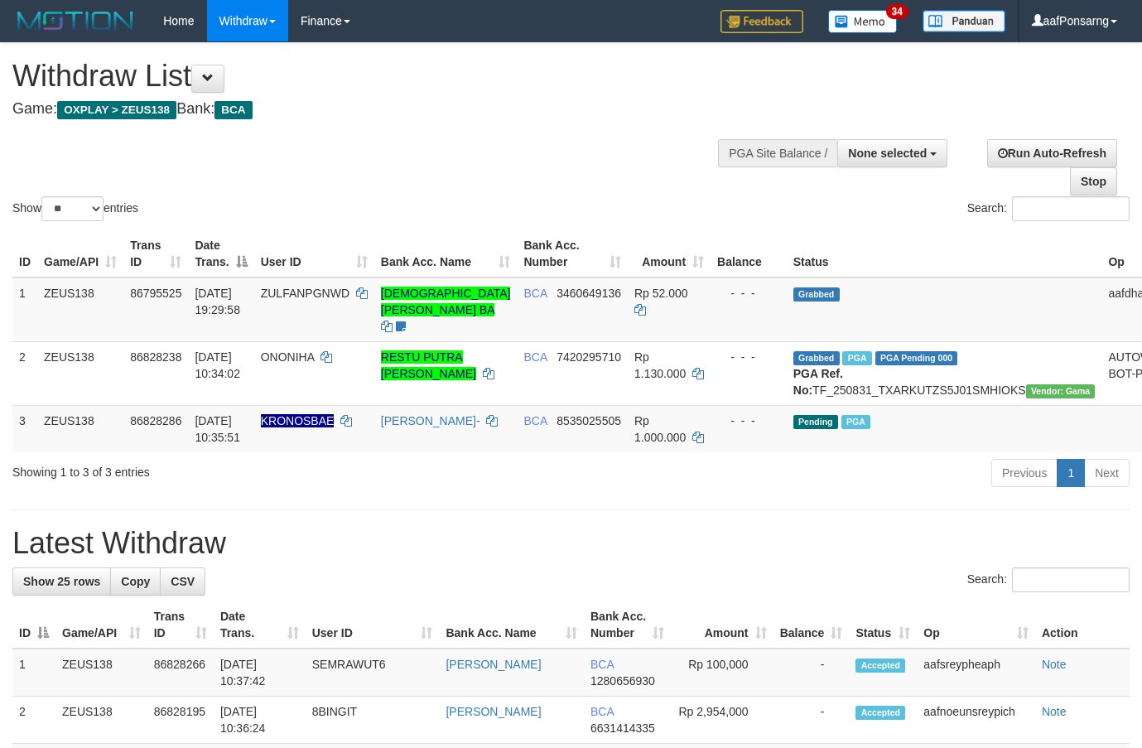 The height and width of the screenshot is (748, 1142). I want to click on th: ID, so click(25, 253).